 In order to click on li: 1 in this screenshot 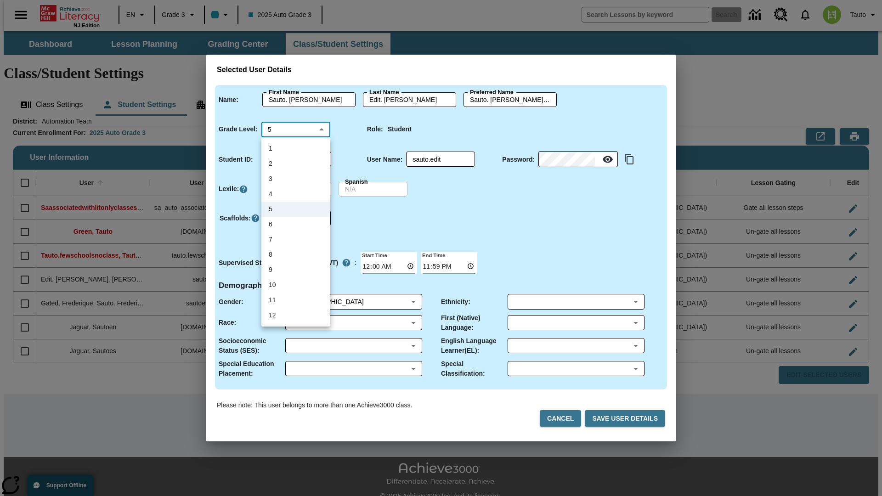, I will do `click(296, 148)`.